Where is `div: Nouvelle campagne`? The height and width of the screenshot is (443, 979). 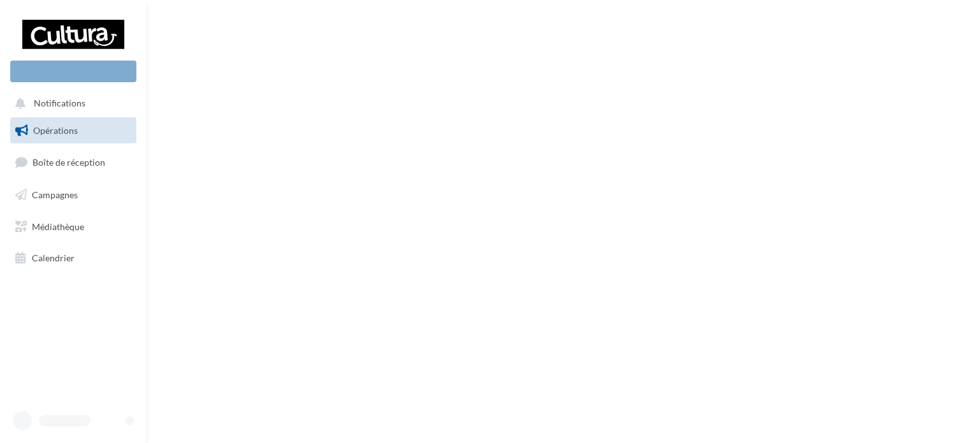
div: Nouvelle campagne is located at coordinates (73, 71).